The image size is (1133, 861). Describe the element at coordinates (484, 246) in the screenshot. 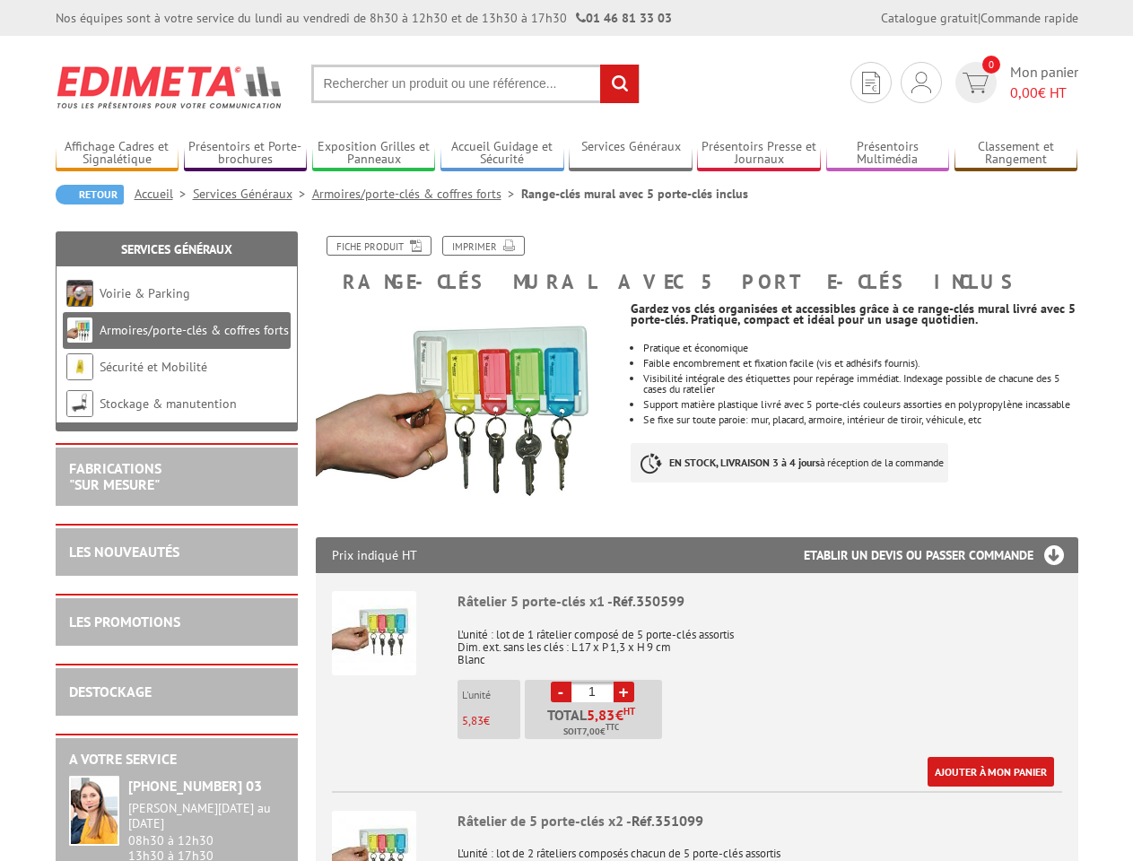

I see `a: Imprimer` at that location.